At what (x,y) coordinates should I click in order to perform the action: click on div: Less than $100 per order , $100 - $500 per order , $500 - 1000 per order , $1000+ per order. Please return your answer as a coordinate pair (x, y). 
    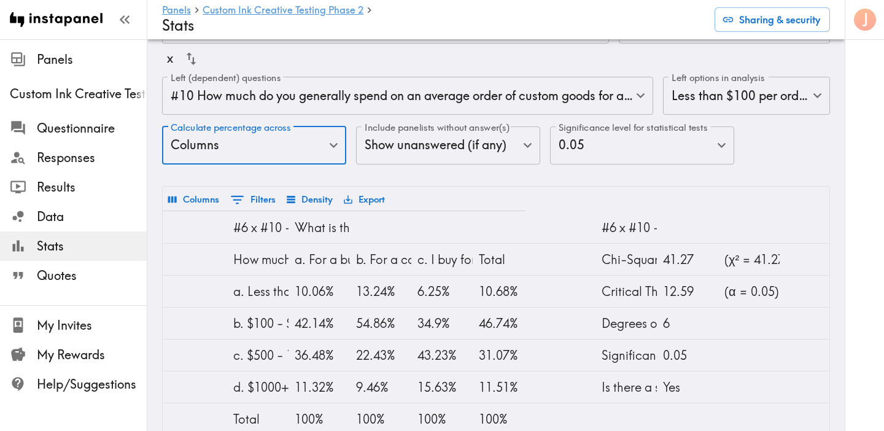
    Looking at the image, I should click on (747, 96).